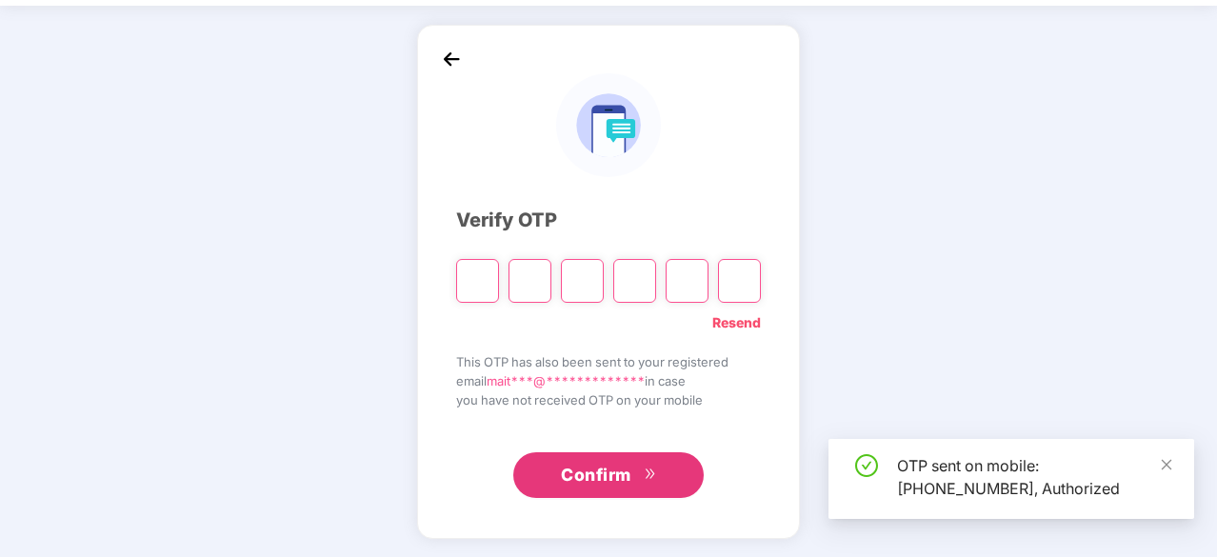 The height and width of the screenshot is (557, 1217). What do you see at coordinates (736, 323) in the screenshot?
I see `a: Resend` at bounding box center [736, 323].